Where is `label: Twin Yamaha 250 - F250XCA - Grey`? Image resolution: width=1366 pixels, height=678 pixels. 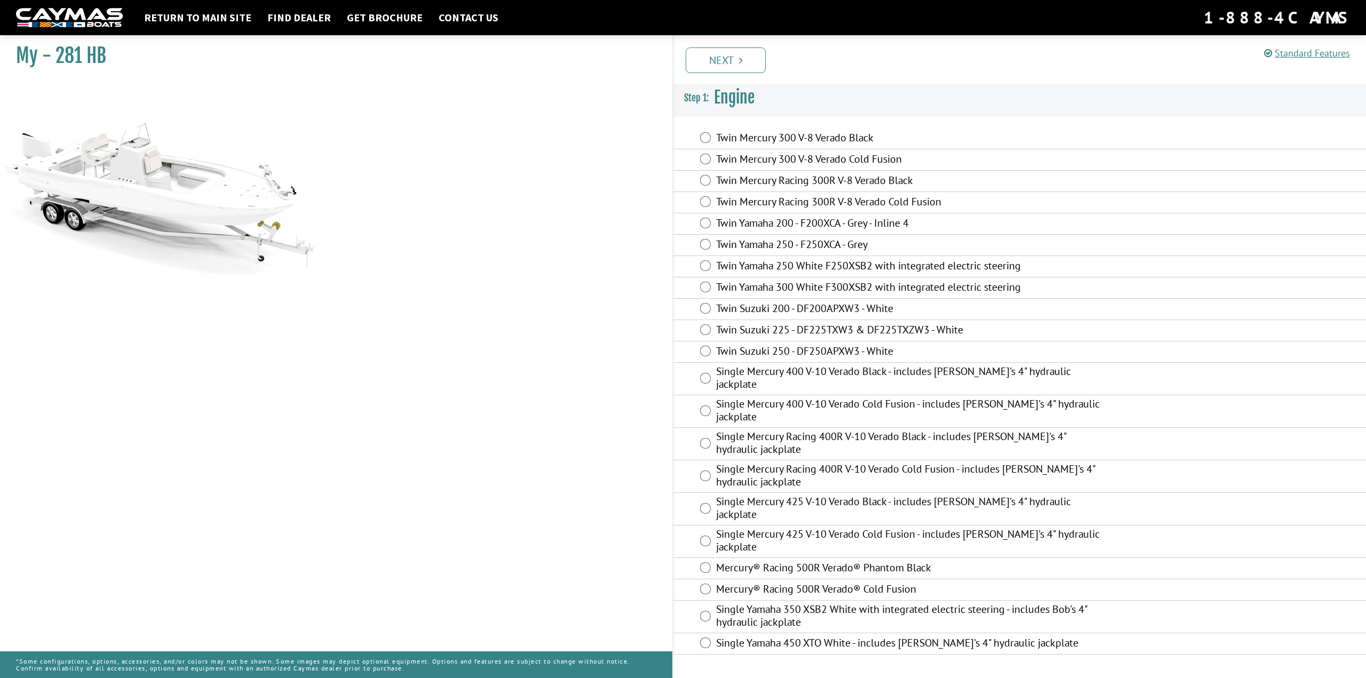
label: Twin Yamaha 250 - F250XCA - Grey is located at coordinates (911, 245).